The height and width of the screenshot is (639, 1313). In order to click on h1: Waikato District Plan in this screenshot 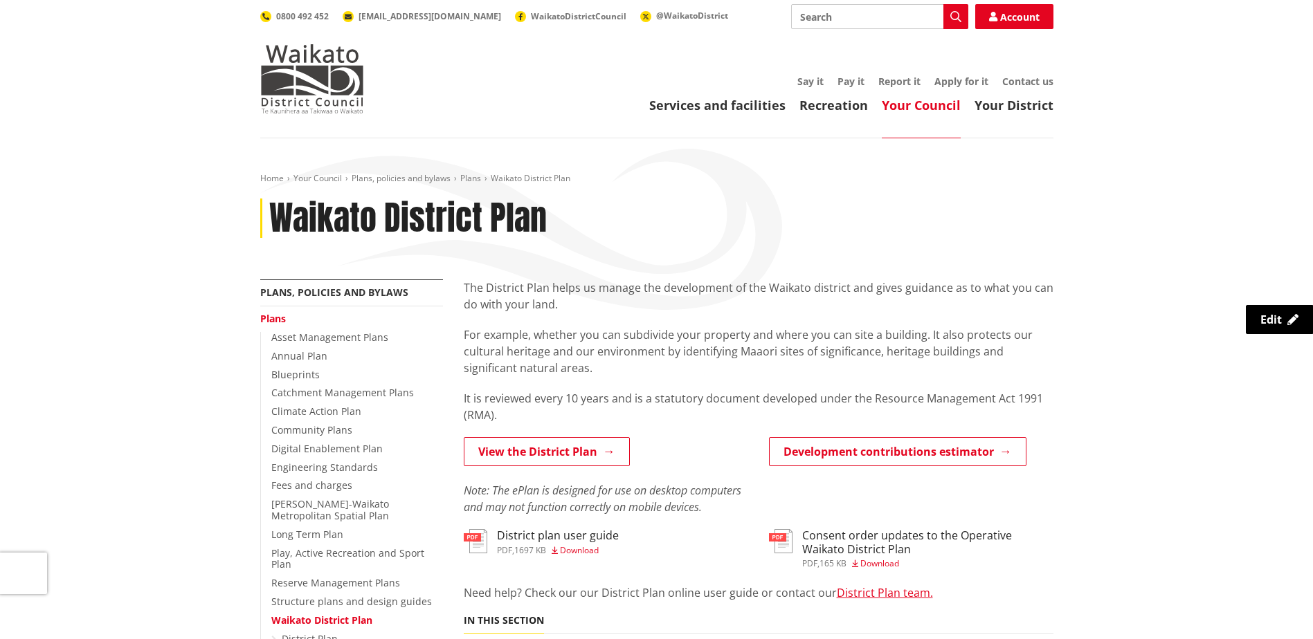, I will do `click(408, 219)`.